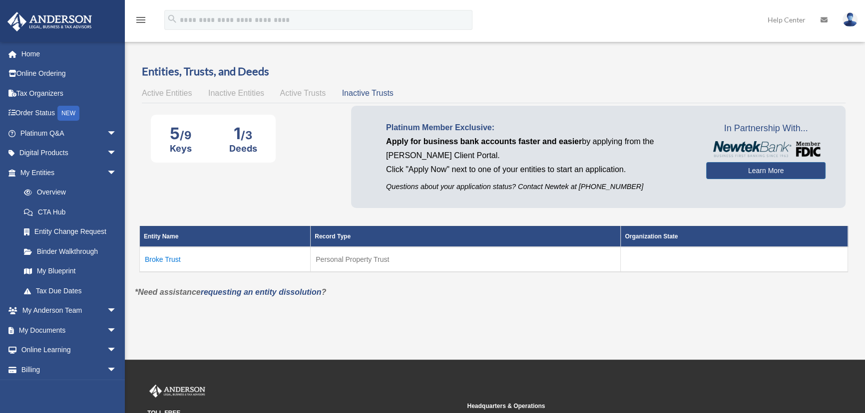 The image size is (865, 413). Describe the element at coordinates (69, 311) in the screenshot. I see `a: My Anderson Teamarrow_drop_down` at that location.